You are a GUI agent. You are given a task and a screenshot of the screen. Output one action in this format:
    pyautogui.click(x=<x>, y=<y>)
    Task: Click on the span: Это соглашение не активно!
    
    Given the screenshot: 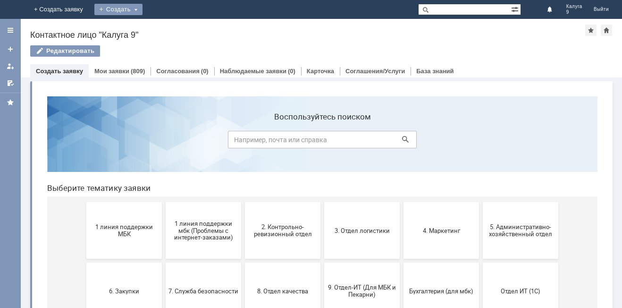 What is the action you would take?
    pyautogui.click(x=402, y=262)
    